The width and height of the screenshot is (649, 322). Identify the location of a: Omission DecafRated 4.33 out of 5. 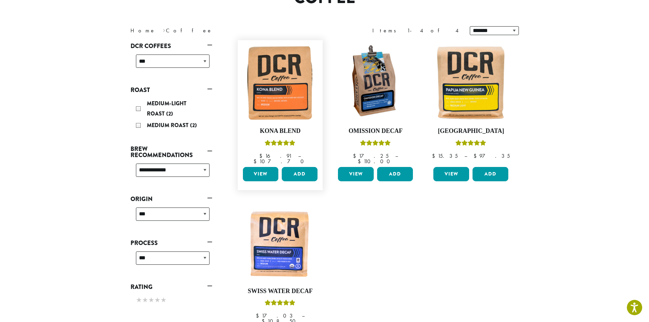
(375, 104).